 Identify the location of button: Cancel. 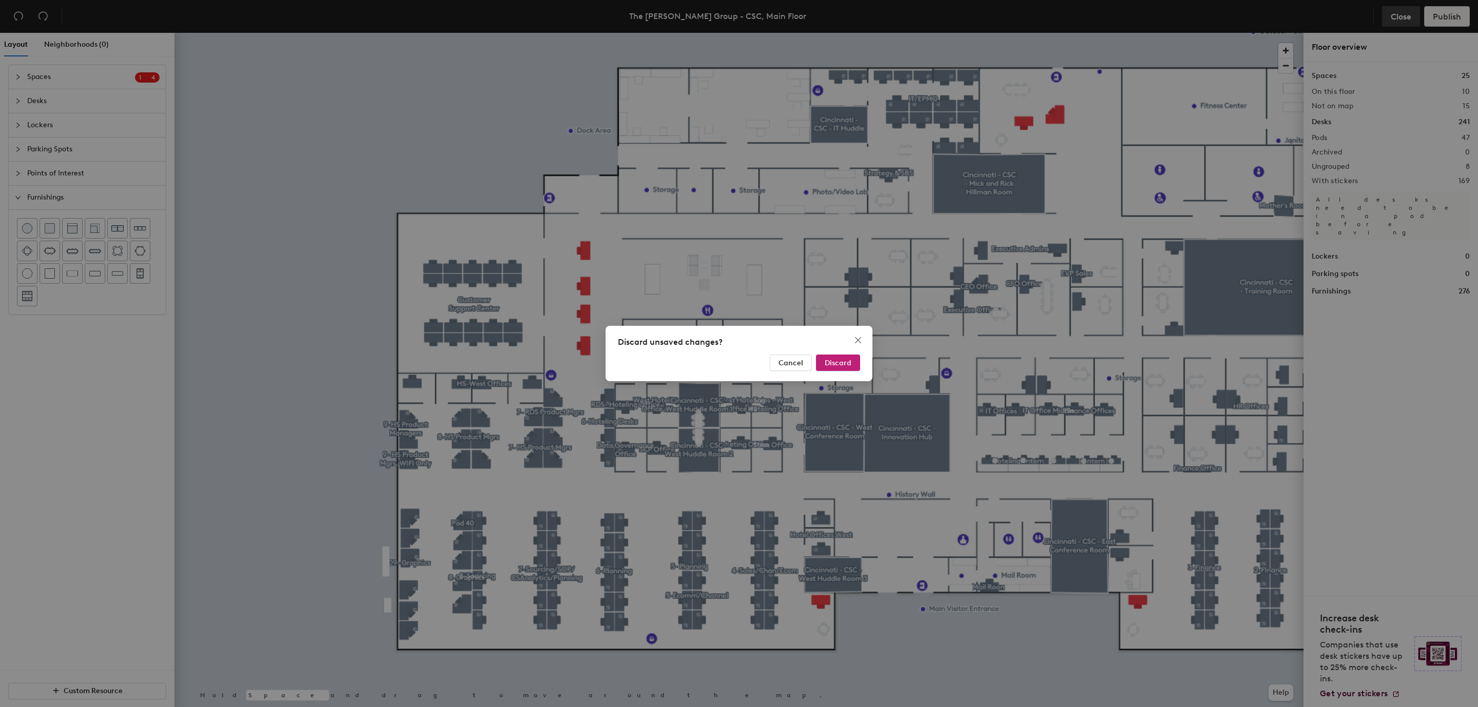
(791, 363).